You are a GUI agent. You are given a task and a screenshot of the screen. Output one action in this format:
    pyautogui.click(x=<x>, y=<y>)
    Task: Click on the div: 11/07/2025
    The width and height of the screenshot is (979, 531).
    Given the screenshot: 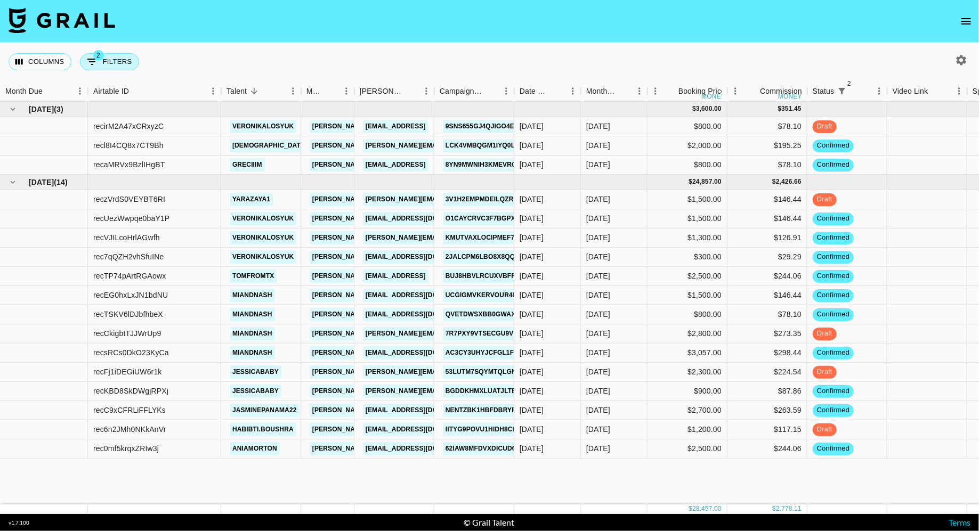 What is the action you would take?
    pyautogui.click(x=531, y=238)
    